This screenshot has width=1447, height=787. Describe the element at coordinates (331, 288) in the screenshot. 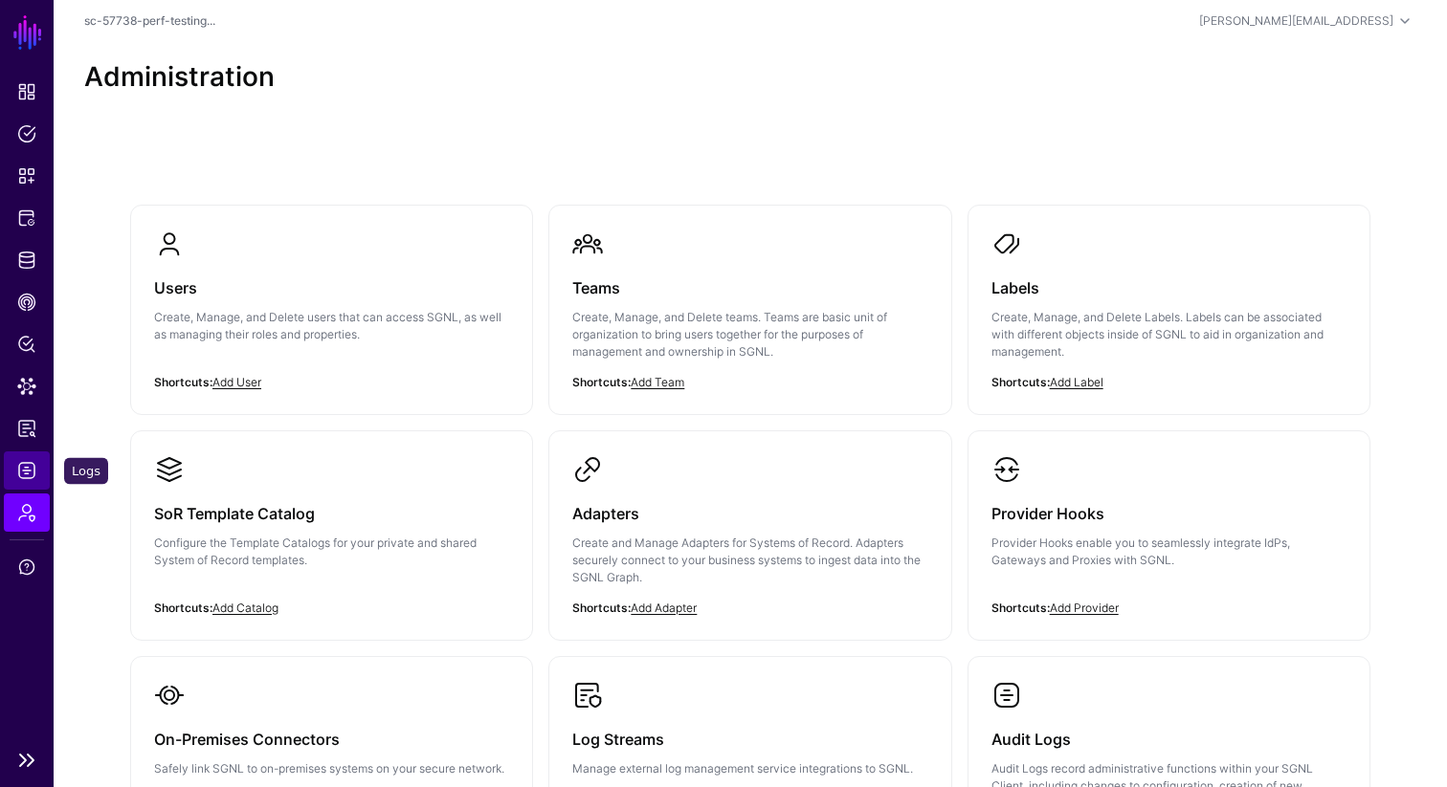

I see `h3: Users` at that location.